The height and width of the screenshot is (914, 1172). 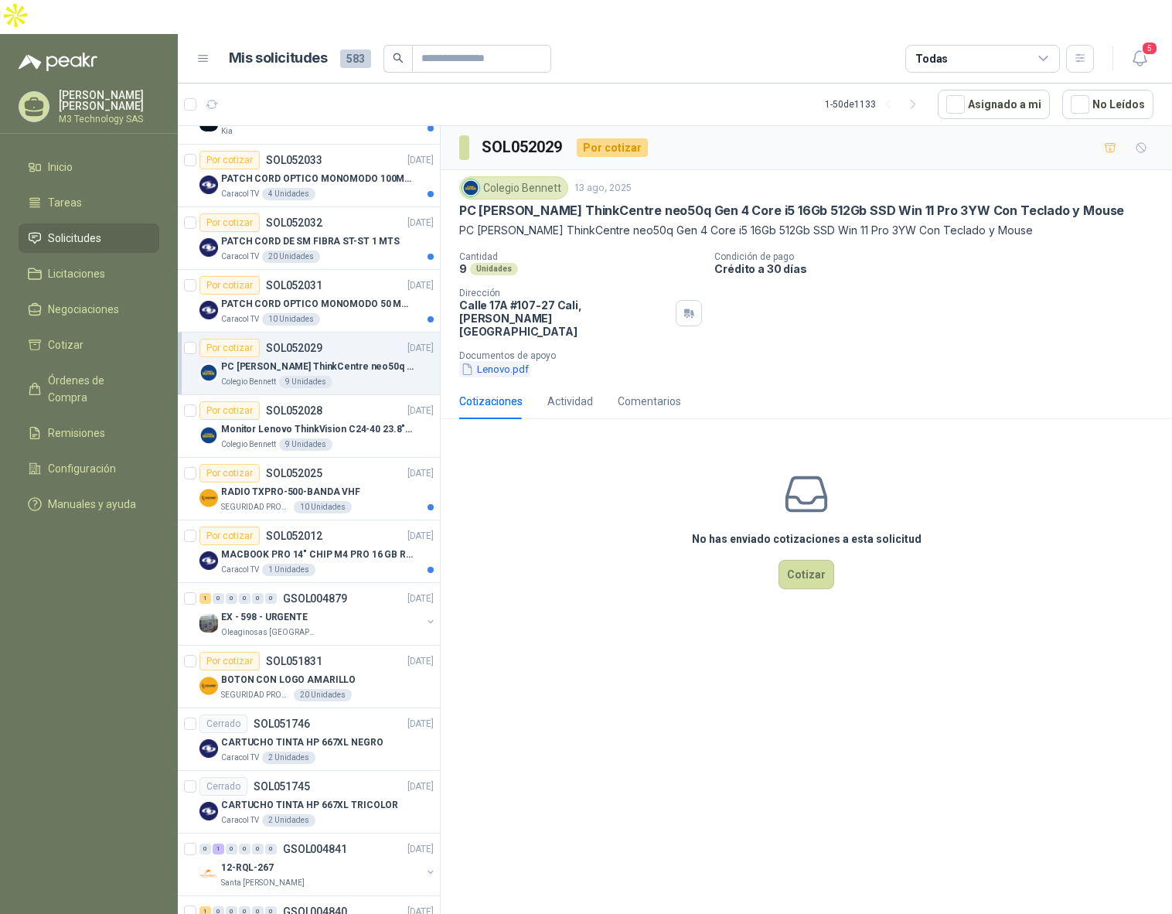 I want to click on p: MACBOOK PRO 14" CHIP M4 PRO 16 GB RAM 1TB, so click(x=317, y=555).